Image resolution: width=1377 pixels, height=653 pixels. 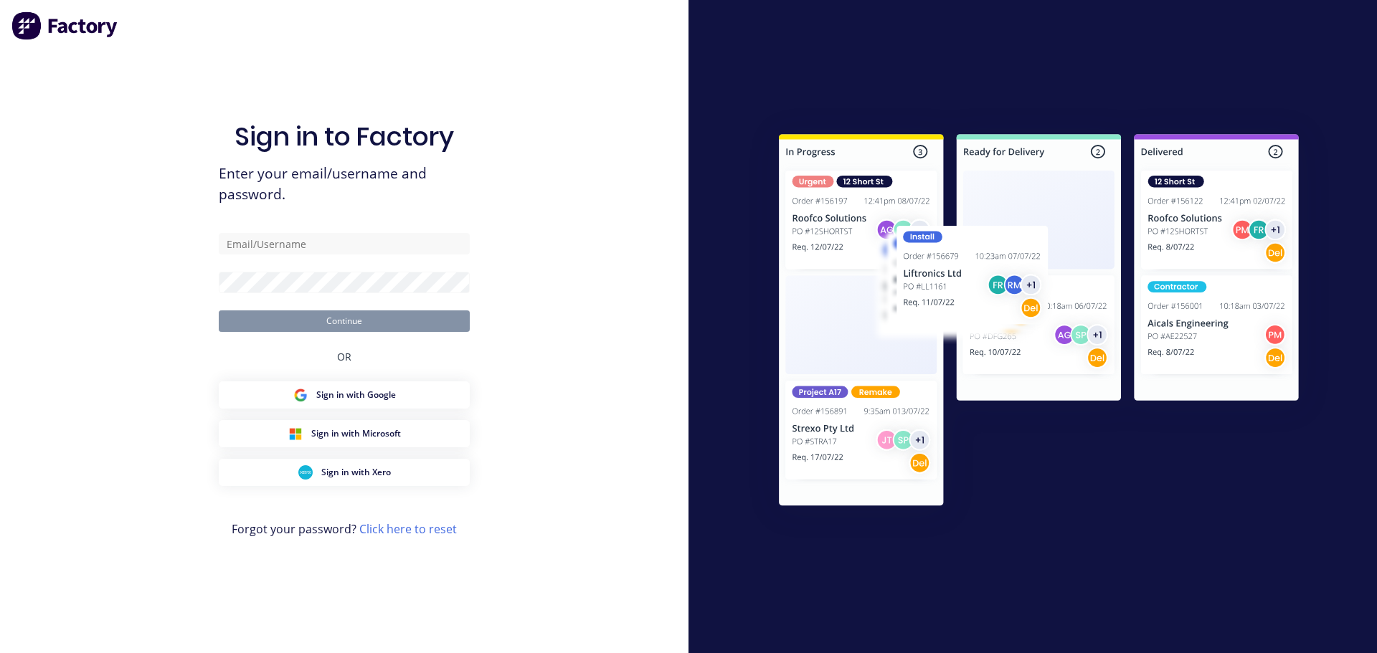 I want to click on img: Factory, so click(x=65, y=26).